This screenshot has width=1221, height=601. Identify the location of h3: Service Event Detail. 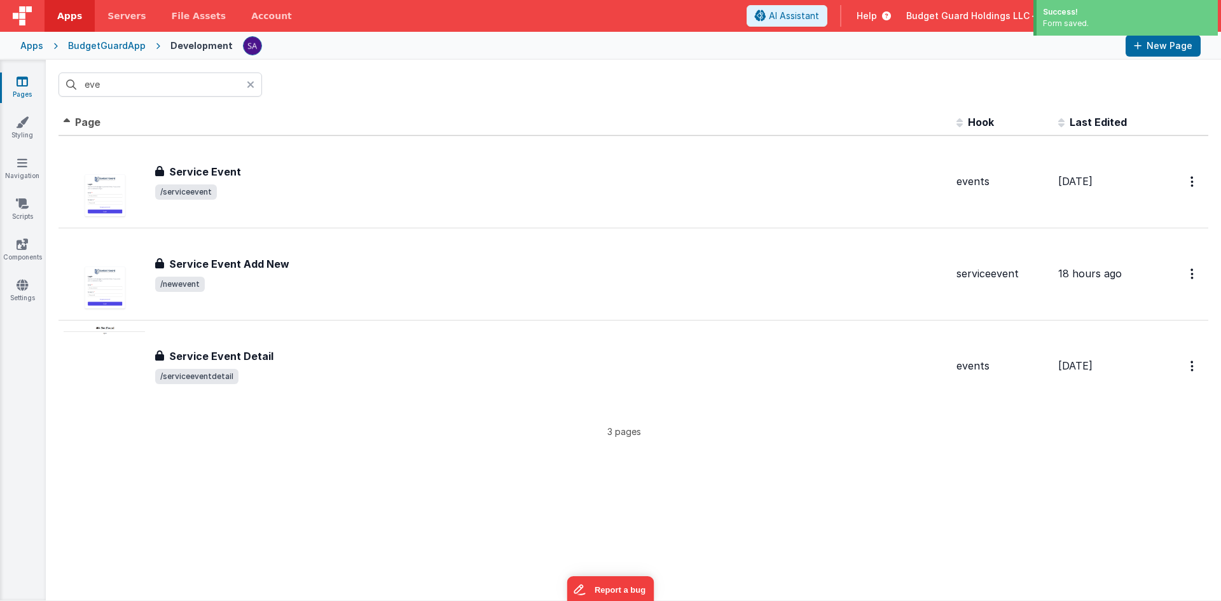
(221, 356).